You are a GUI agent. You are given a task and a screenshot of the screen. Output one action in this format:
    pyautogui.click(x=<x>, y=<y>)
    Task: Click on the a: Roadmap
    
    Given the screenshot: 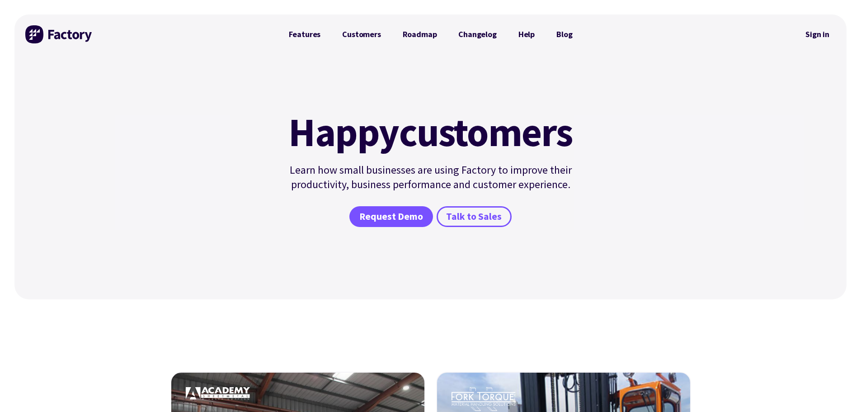 What is the action you would take?
    pyautogui.click(x=420, y=34)
    